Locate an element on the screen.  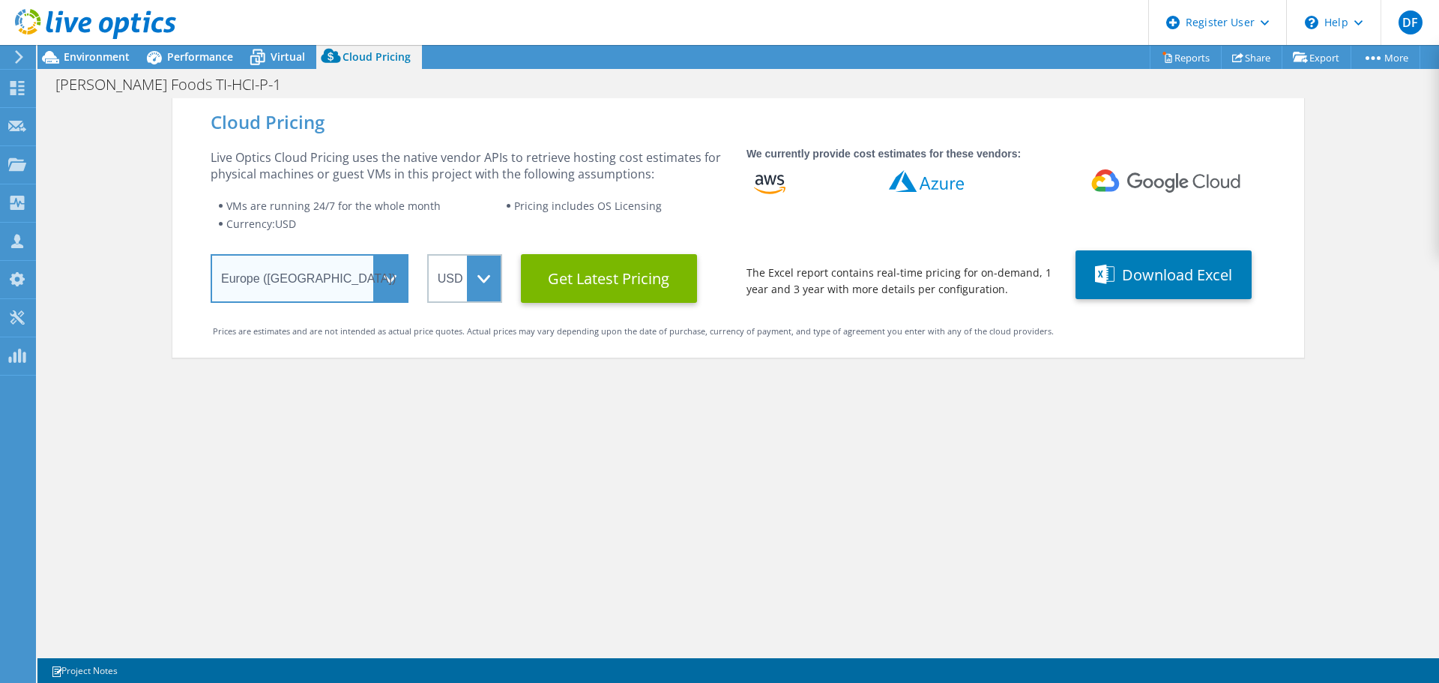
span: Pricing includes OS Licensing is located at coordinates (588, 205).